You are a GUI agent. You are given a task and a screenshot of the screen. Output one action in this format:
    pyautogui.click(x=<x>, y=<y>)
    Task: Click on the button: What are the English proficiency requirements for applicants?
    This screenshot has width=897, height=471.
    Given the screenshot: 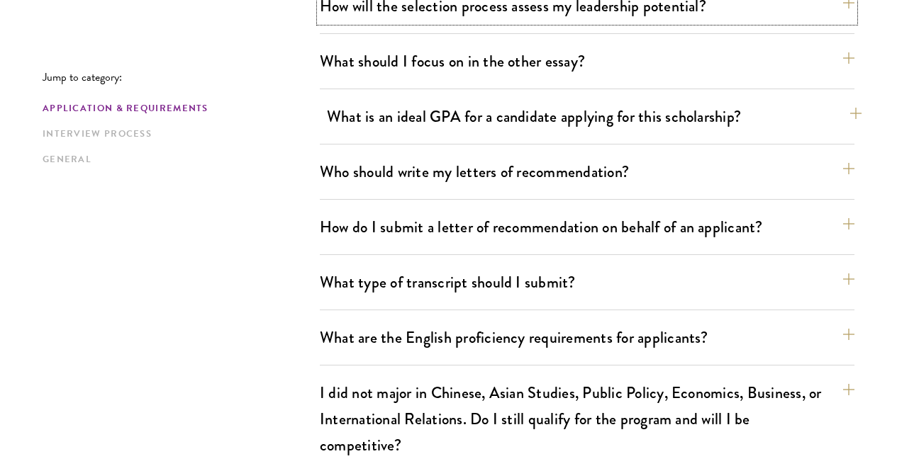 What is the action you would take?
    pyautogui.click(x=587, y=337)
    